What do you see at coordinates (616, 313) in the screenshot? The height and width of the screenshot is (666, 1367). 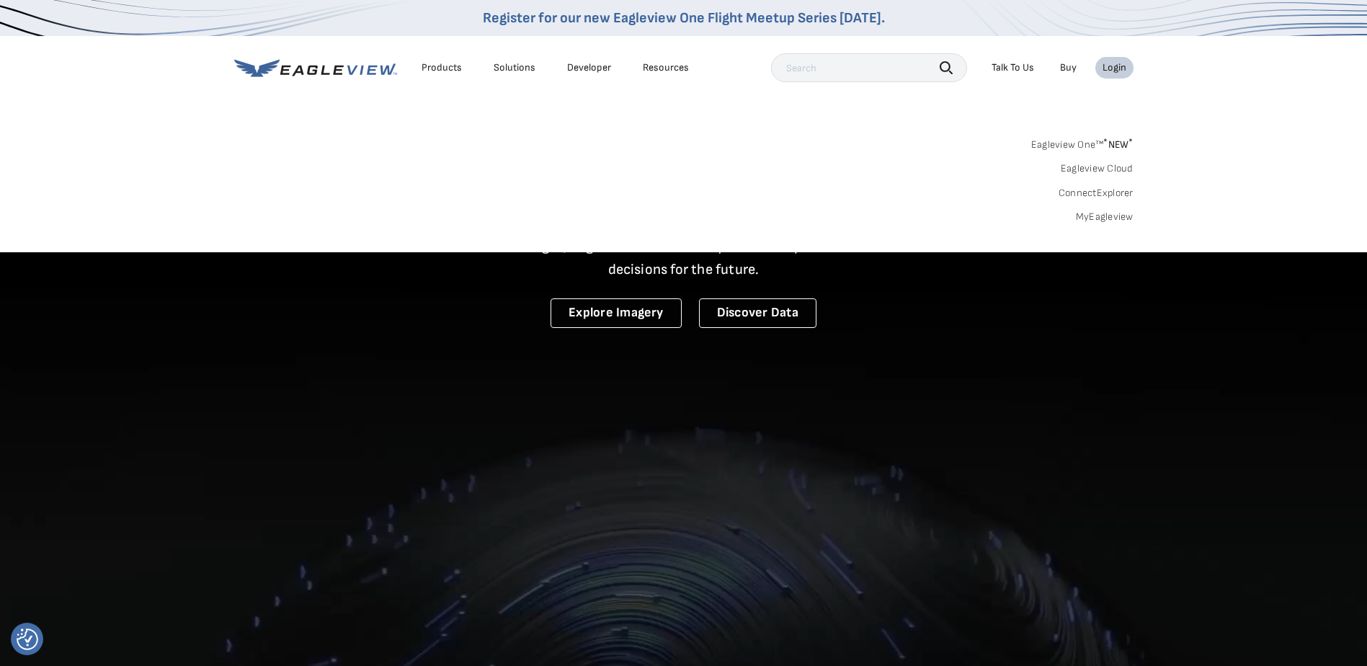 I see `a: Explore Imagery` at bounding box center [616, 313].